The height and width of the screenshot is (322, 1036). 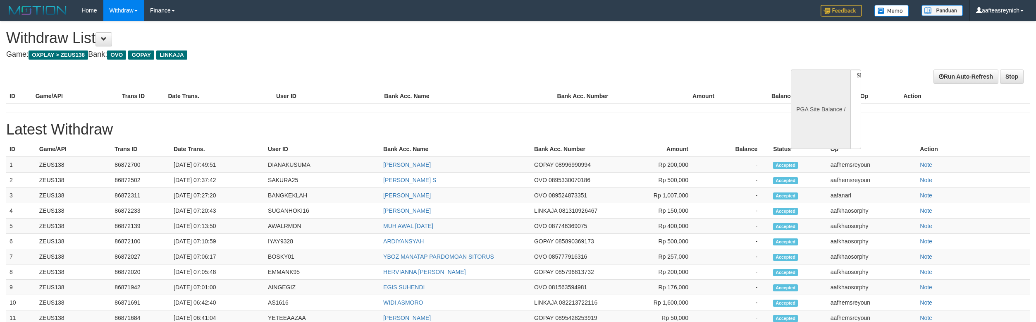 What do you see at coordinates (141, 272) in the screenshot?
I see `td: 86872020` at bounding box center [141, 272].